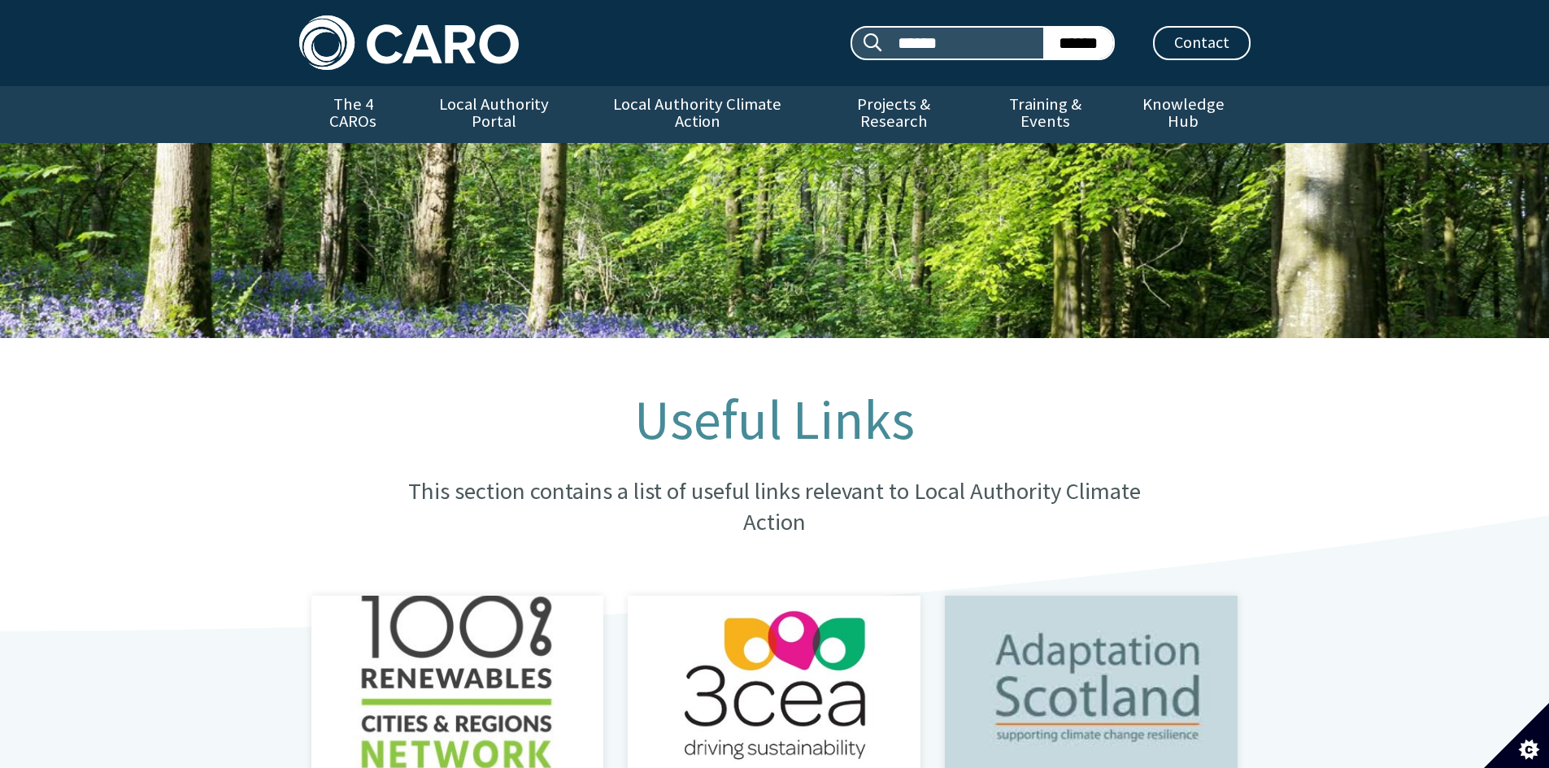 Image resolution: width=1549 pixels, height=768 pixels. Describe the element at coordinates (697, 115) in the screenshot. I see `a: Local Authority Climate Action` at that location.